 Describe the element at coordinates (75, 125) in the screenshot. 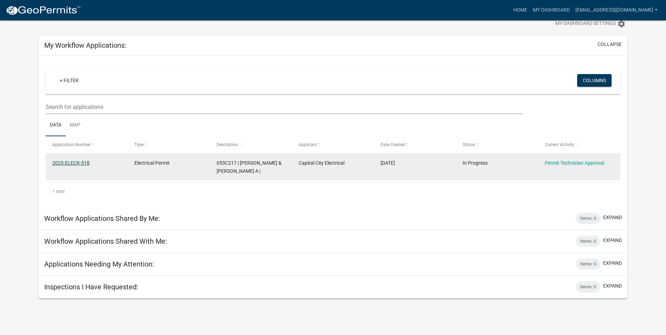

I see `a: Map` at that location.